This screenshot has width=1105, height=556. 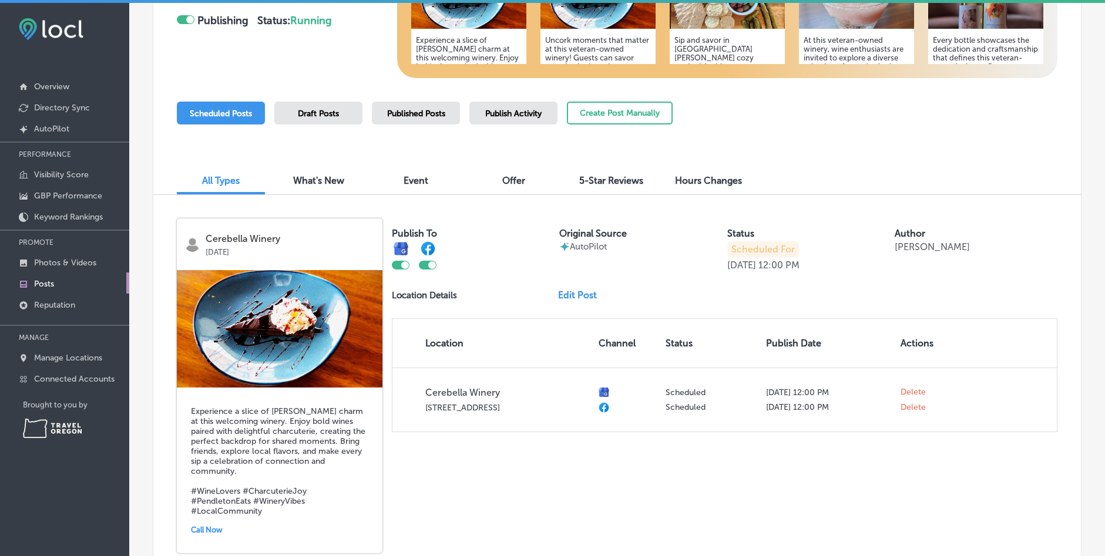 What do you see at coordinates (986, 102) in the screenshot?
I see `h5: Every bottle showcases the dedication and craftsmanship that defines this veteran-owned winery. G...` at bounding box center [986, 102].